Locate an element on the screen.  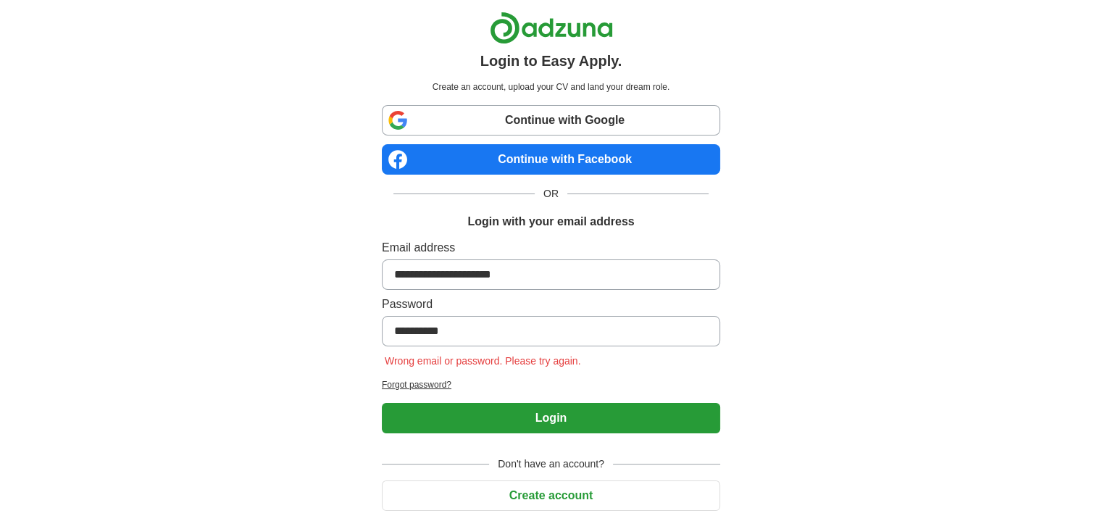
h1: Login to Easy Apply. is located at coordinates (552, 61).